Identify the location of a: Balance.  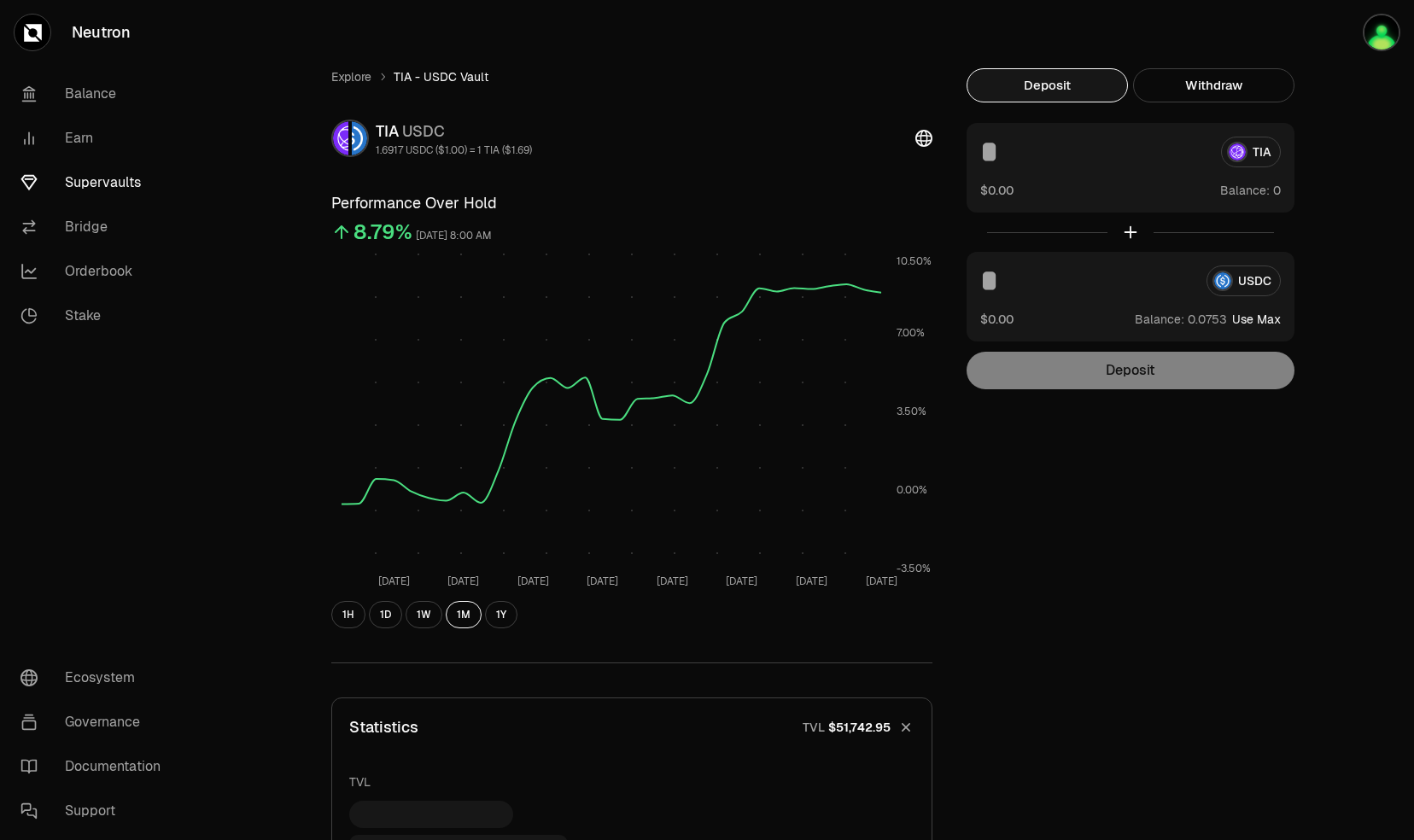
(95, 93).